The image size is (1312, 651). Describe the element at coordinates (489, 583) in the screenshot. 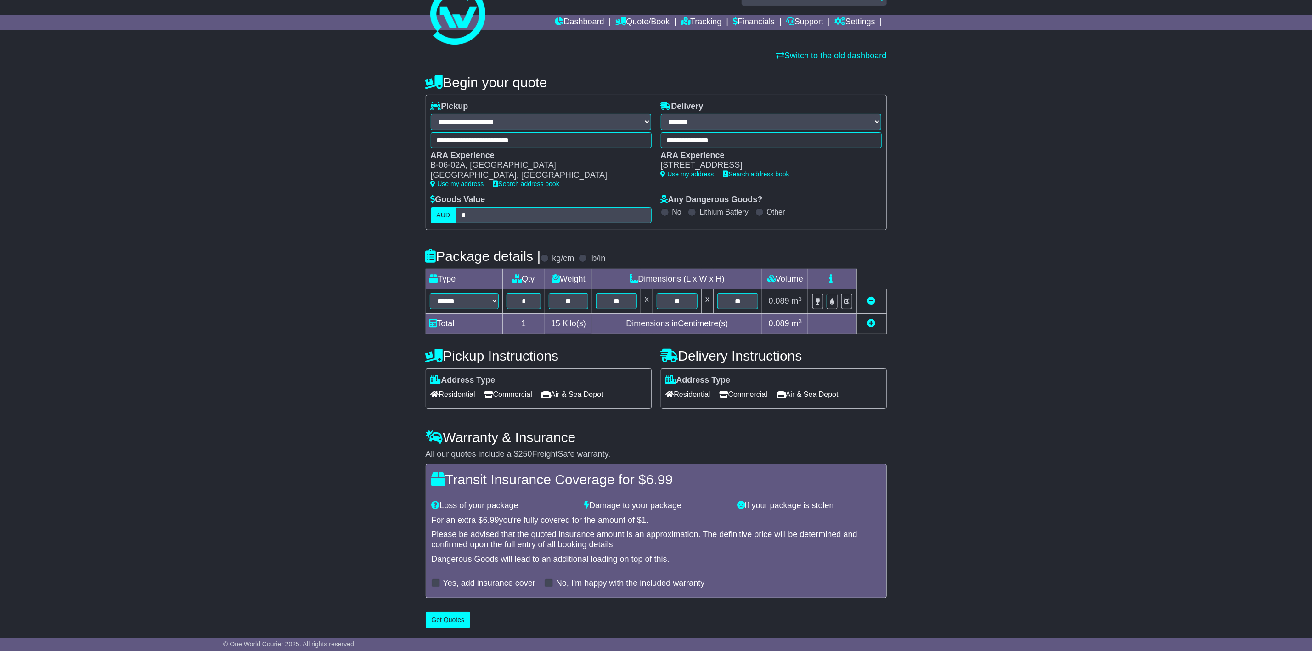

I see `label: Yes, add insurance cover` at that location.